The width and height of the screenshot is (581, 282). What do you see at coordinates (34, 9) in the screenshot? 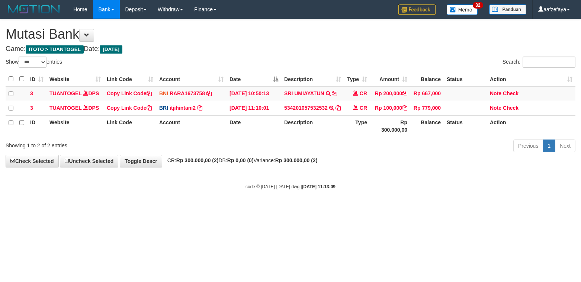
I see `img: MOTION_logo.png` at bounding box center [34, 9].